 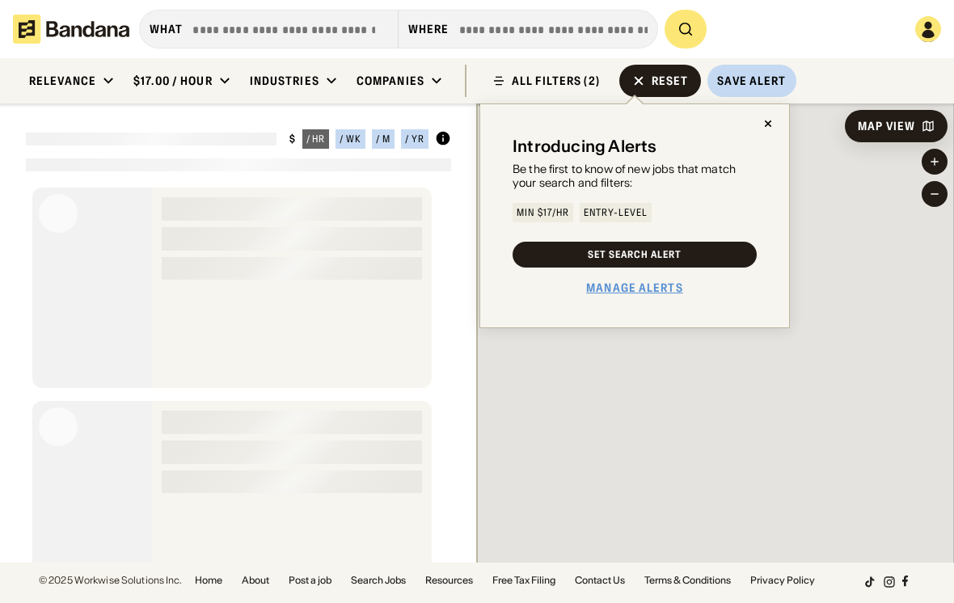 What do you see at coordinates (166, 29) in the screenshot?
I see `div: what` at bounding box center [166, 29].